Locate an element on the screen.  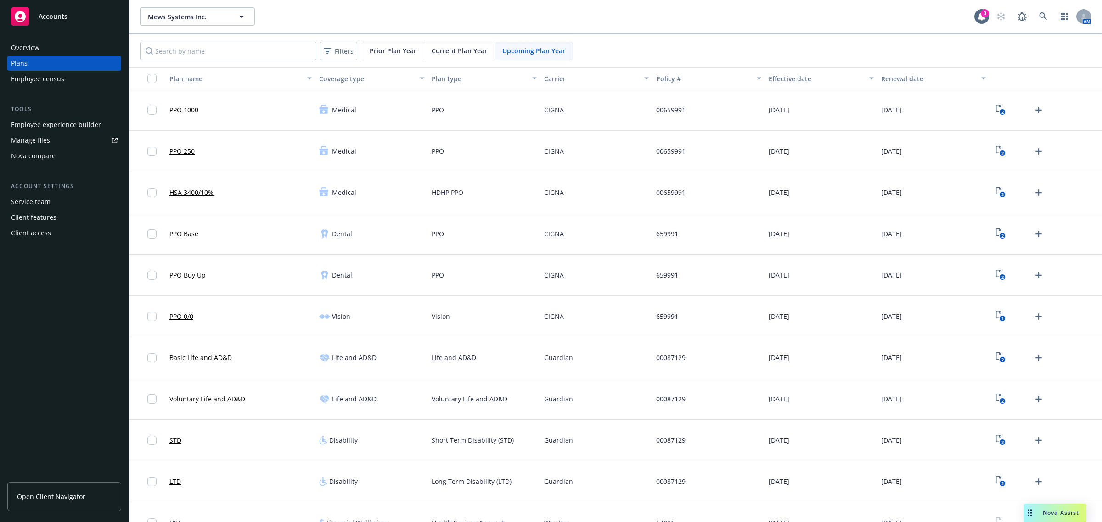
a: Basic Life and AD&D is located at coordinates (201, 358).